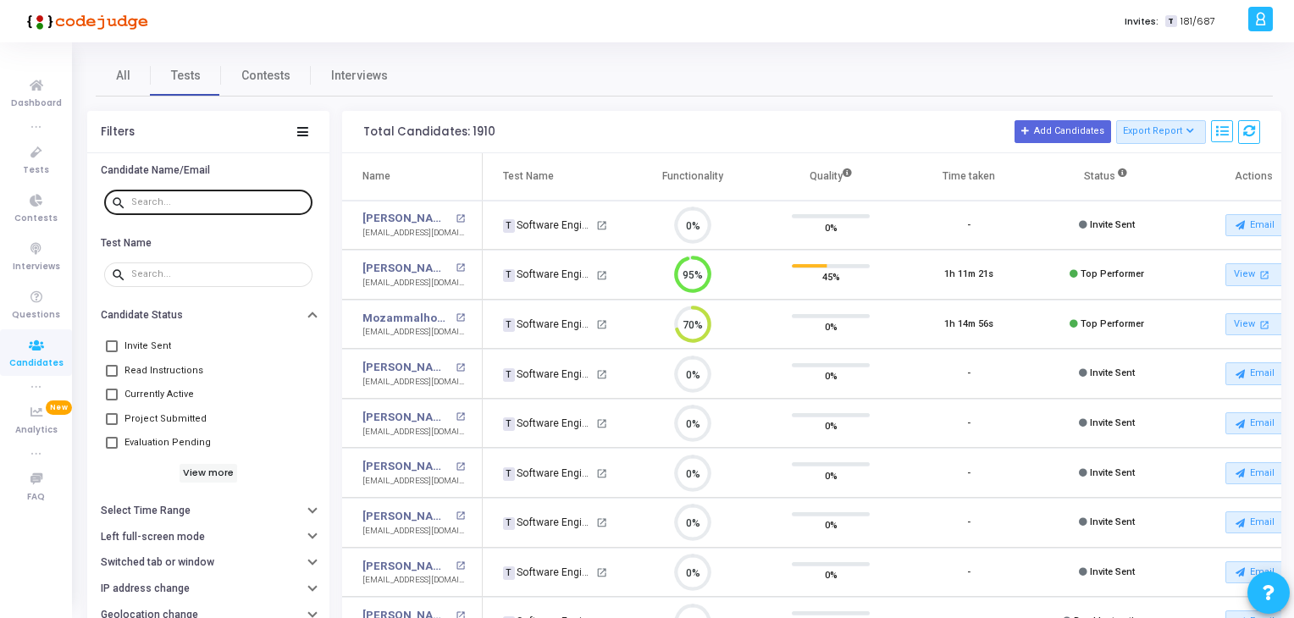 This screenshot has height=618, width=1294. What do you see at coordinates (693, 177) in the screenshot?
I see `th: Functionality` at bounding box center [693, 177].